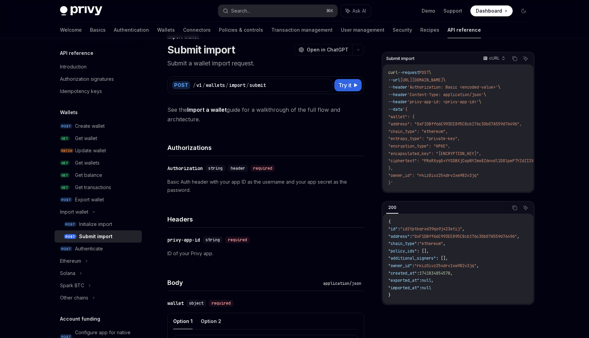 Image resolution: width=589 pixels, height=338 pixels. What do you see at coordinates (488, 11) in the screenshot?
I see `span: Dashboard` at bounding box center [488, 11].